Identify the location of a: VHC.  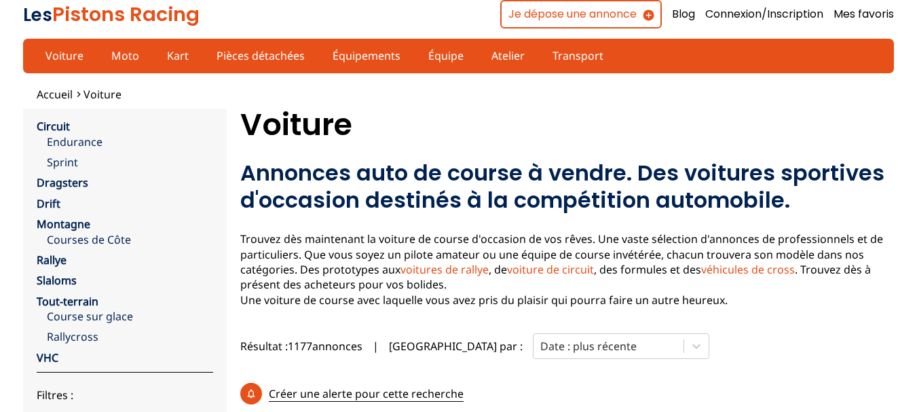
(47, 358).